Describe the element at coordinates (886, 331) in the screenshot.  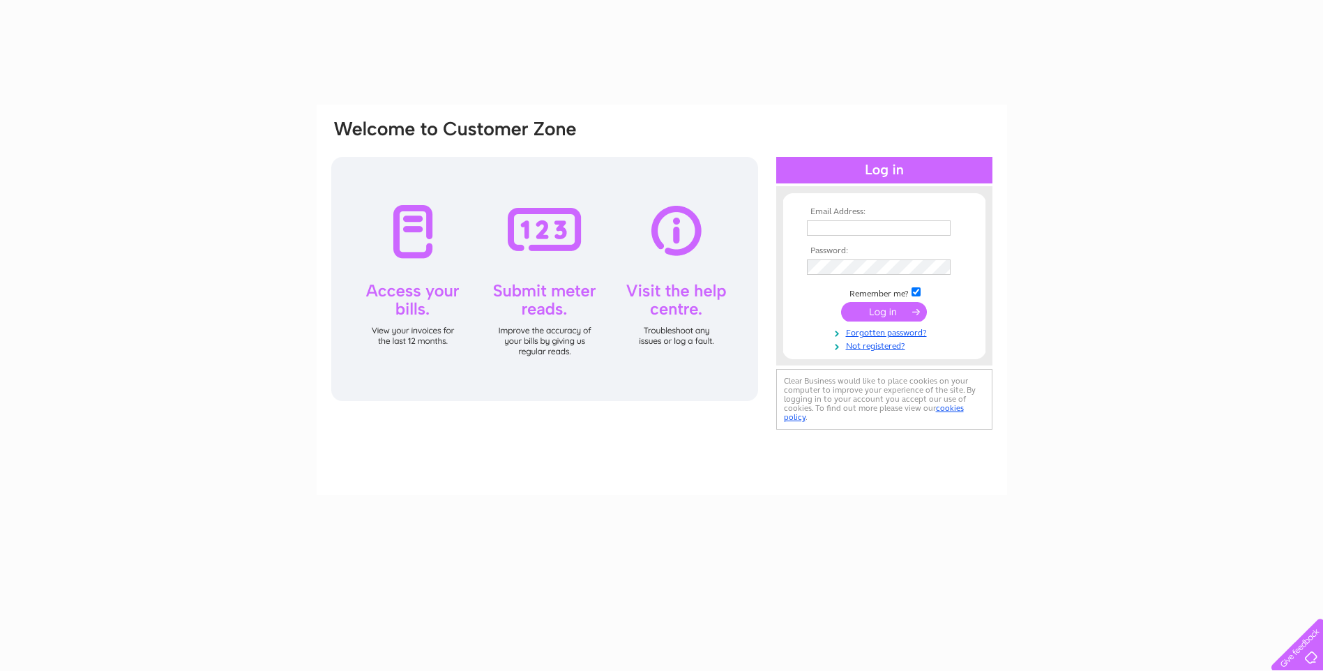
I see `a: Forgotten password?` at that location.